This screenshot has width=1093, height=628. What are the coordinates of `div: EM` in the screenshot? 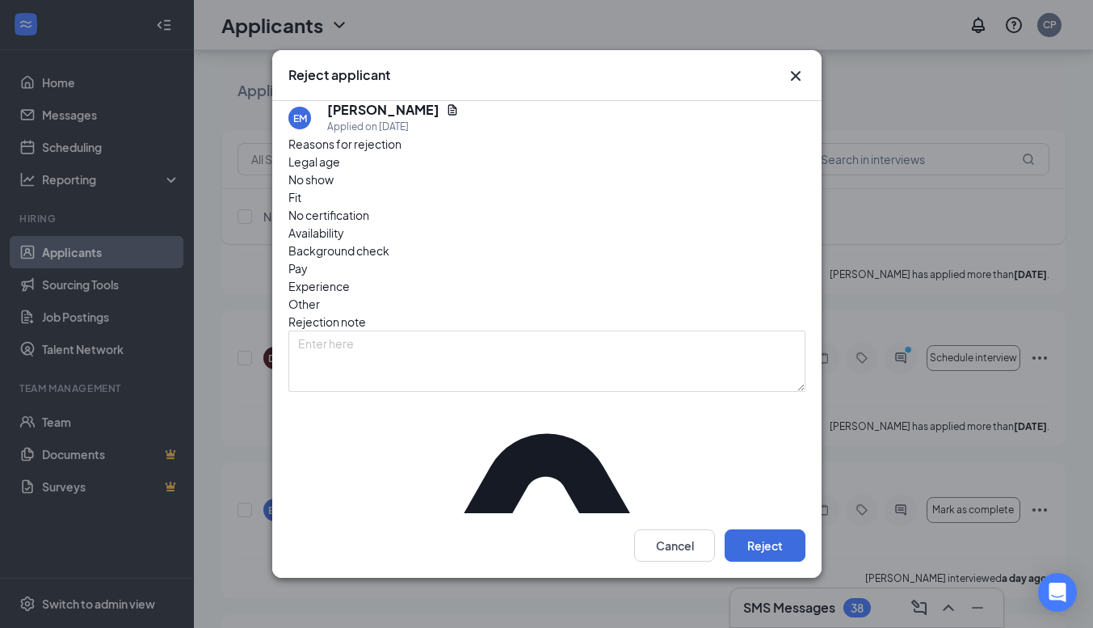 It's located at (299, 118).